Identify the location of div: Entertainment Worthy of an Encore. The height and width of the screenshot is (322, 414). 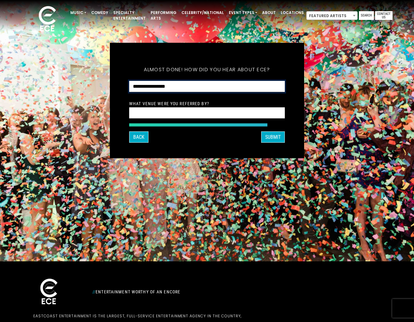
(177, 292).